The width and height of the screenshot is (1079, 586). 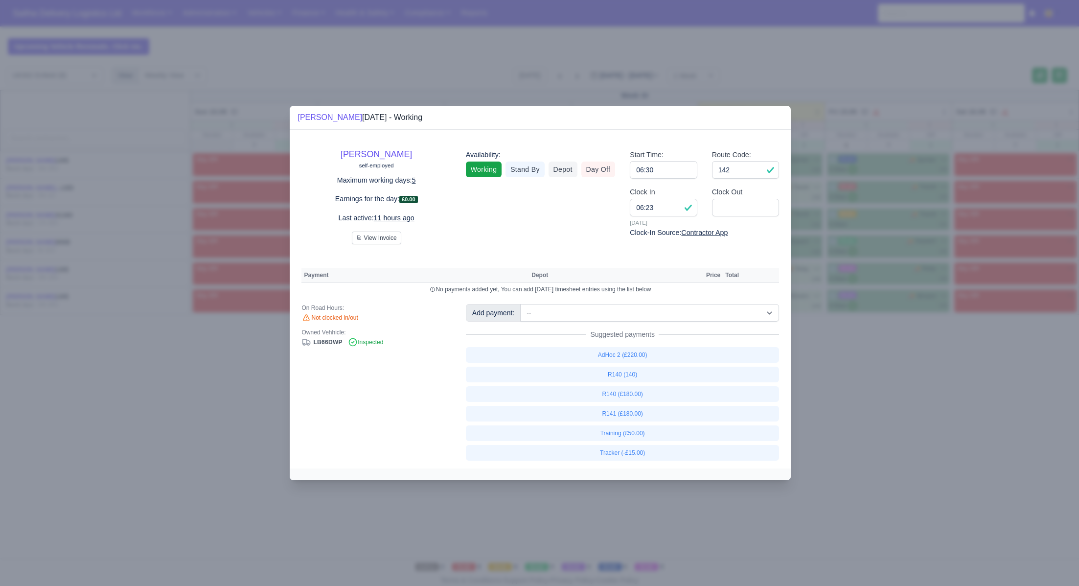 What do you see at coordinates (525, 169) in the screenshot?
I see `a: Stand By` at bounding box center [525, 169].